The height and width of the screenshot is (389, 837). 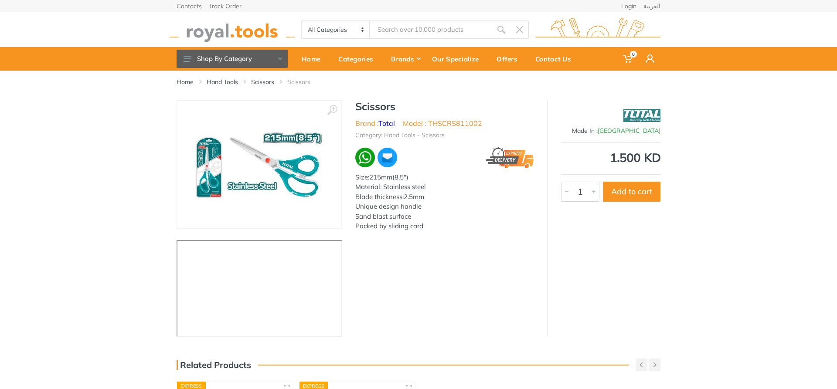 I want to click on div: Sand blast surface, so click(x=445, y=217).